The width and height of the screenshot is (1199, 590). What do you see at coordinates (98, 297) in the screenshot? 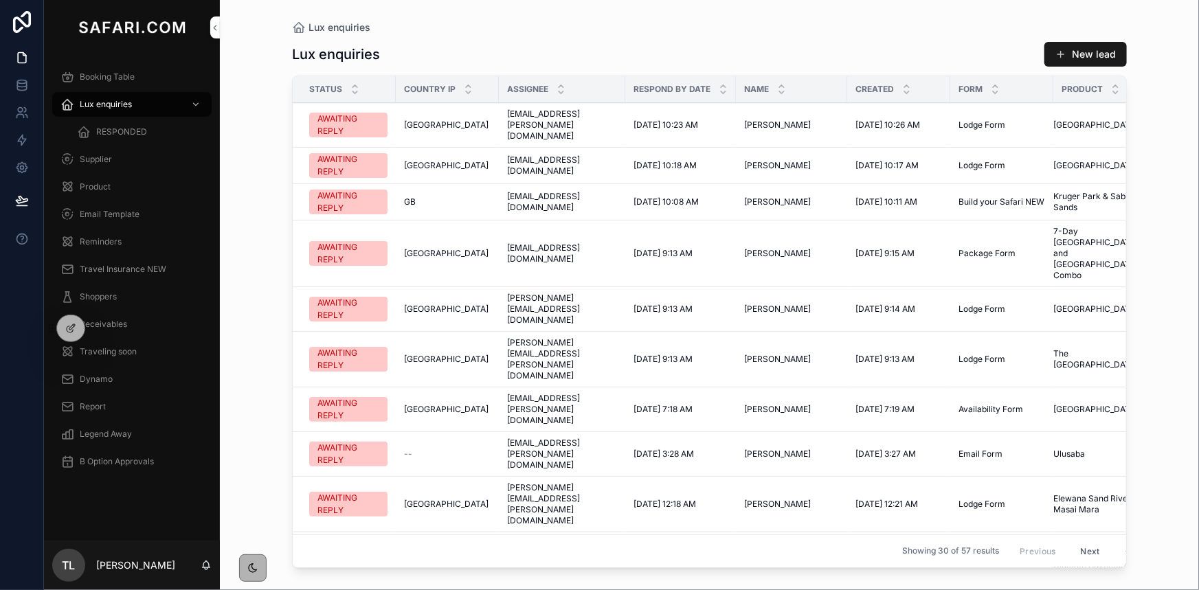
I see `span: Shoppers` at bounding box center [98, 297].